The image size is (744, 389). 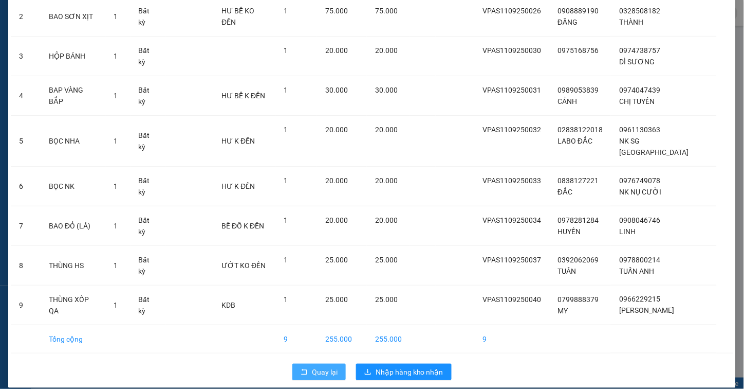 I want to click on span: Nhập hàng kho nhận, so click(x=410, y=372).